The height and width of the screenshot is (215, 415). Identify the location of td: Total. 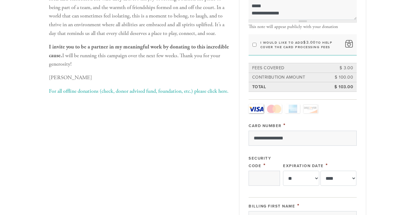
(289, 87).